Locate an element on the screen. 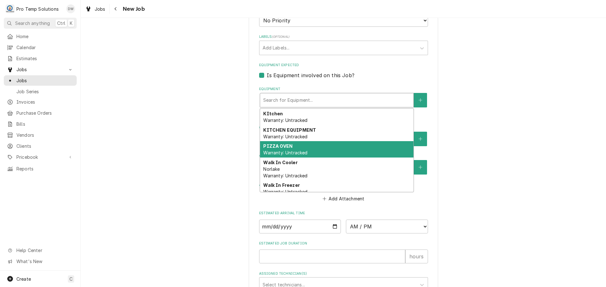  span: Home is located at coordinates (45, 36).